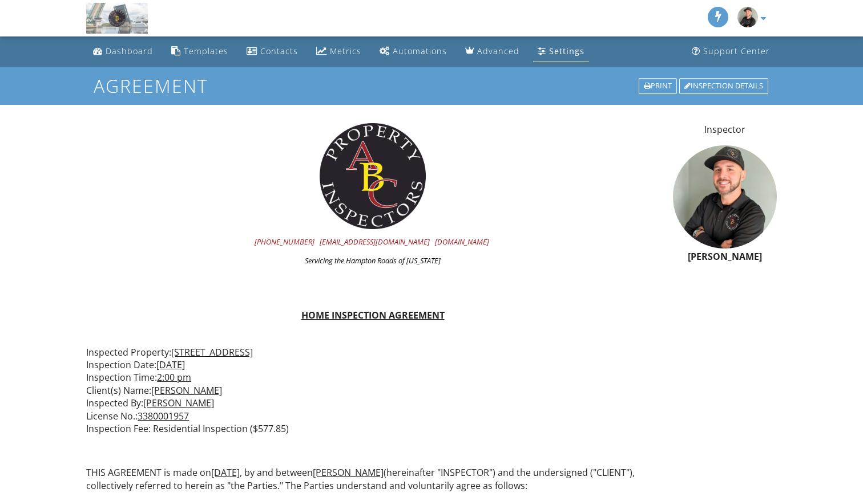 The width and height of the screenshot is (863, 493). What do you see at coordinates (373, 176) in the screenshot?
I see `img: ROUND_LOGO_BLACK.jpg` at bounding box center [373, 176].